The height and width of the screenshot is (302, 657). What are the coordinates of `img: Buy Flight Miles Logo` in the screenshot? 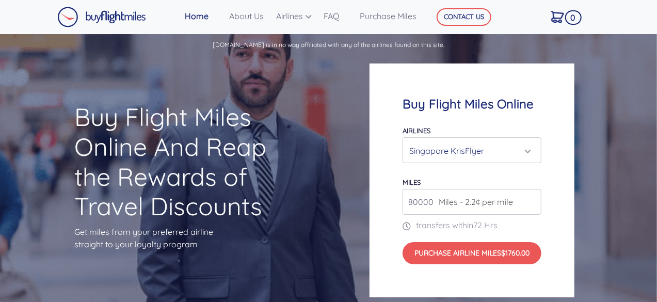 It's located at (102, 17).